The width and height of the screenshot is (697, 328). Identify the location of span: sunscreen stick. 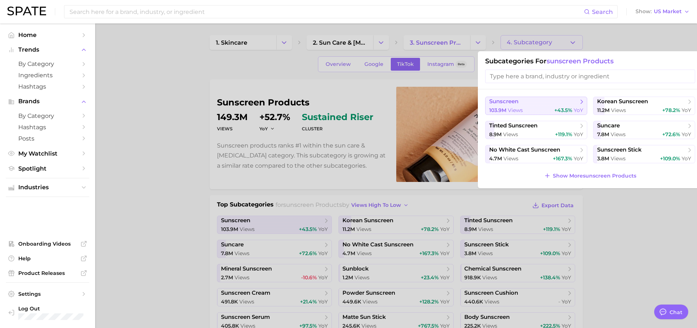
(620, 150).